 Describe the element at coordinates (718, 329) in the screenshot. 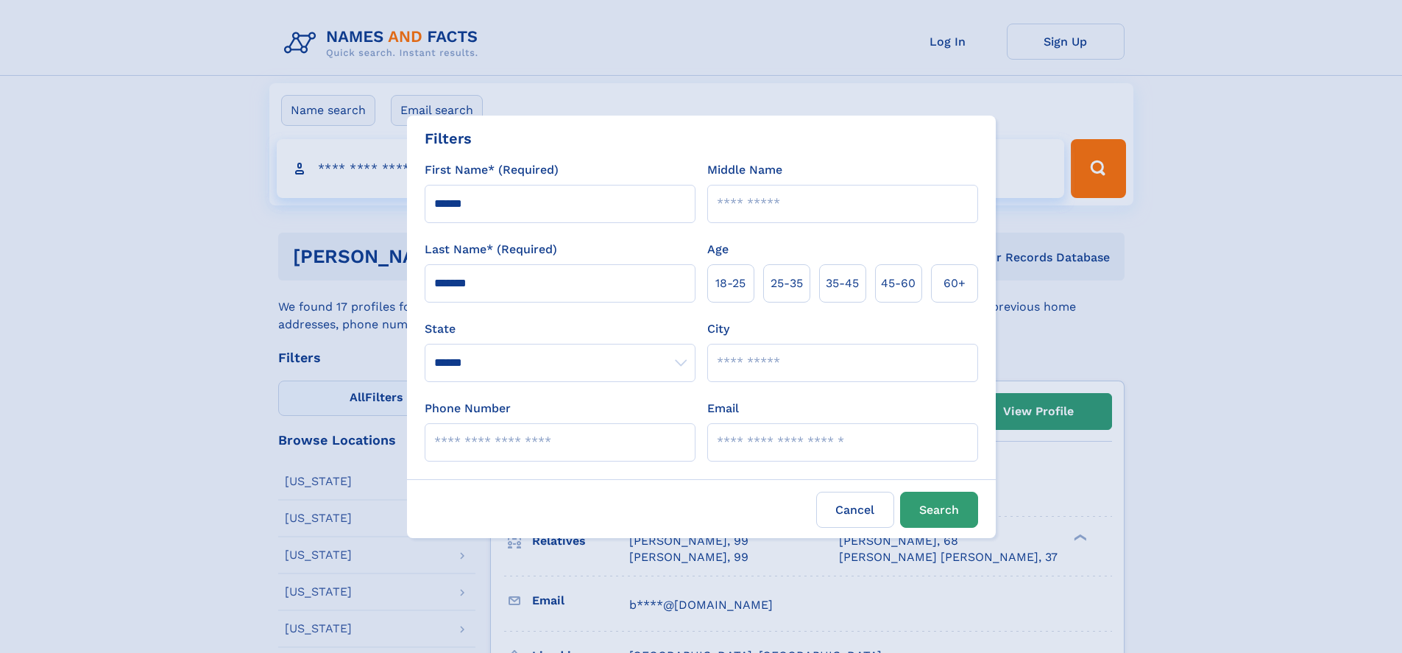

I see `label: City` at that location.